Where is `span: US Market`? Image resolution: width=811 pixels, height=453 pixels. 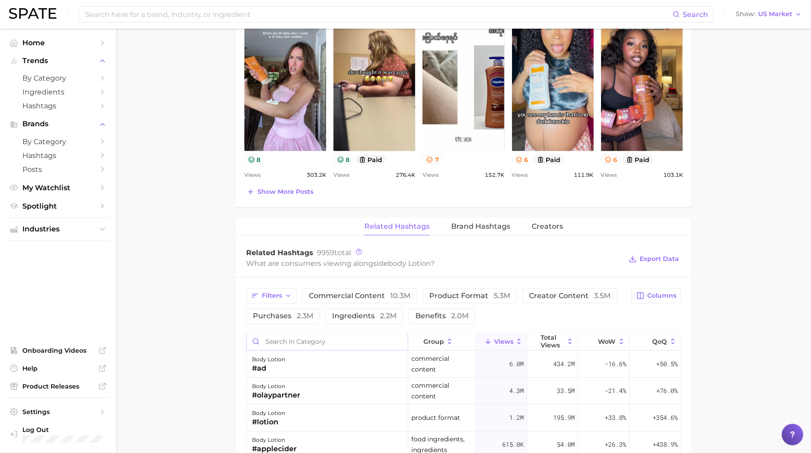
span: US Market is located at coordinates (775, 14).